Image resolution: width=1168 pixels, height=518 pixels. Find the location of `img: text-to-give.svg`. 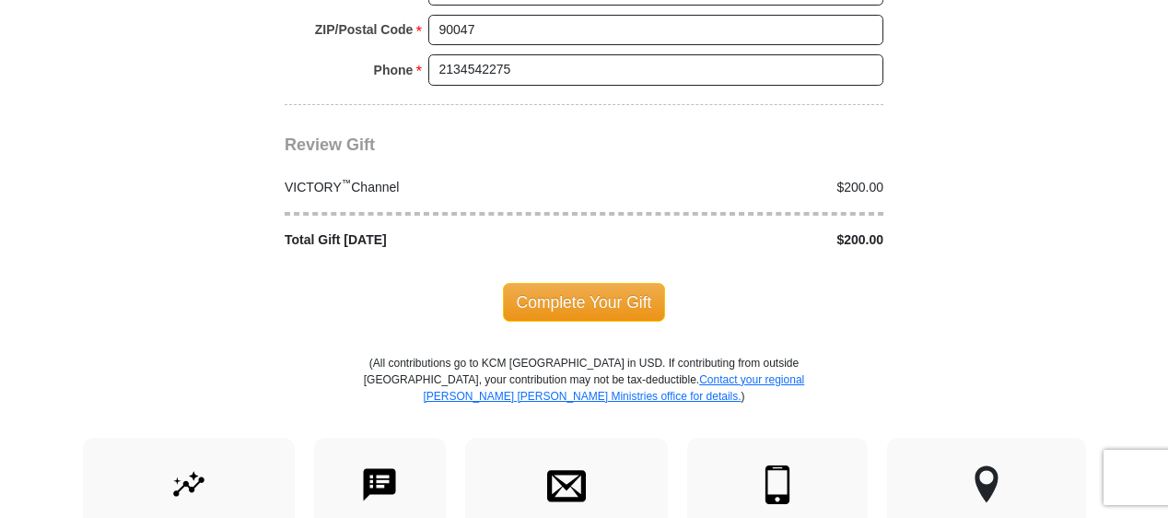

img: text-to-give.svg is located at coordinates (379, 485).